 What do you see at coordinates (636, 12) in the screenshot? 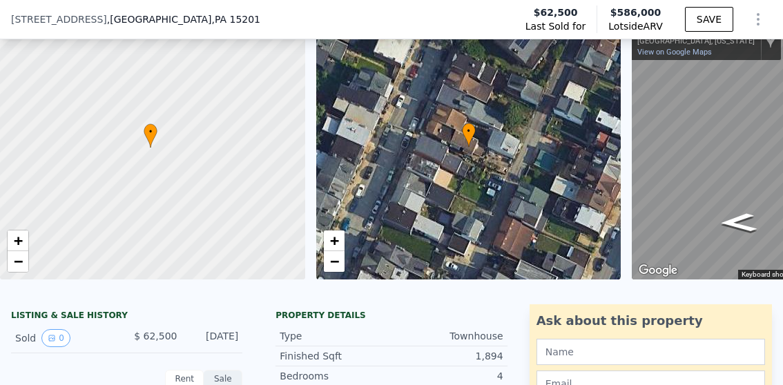
I see `span: $586,000` at bounding box center [636, 12].